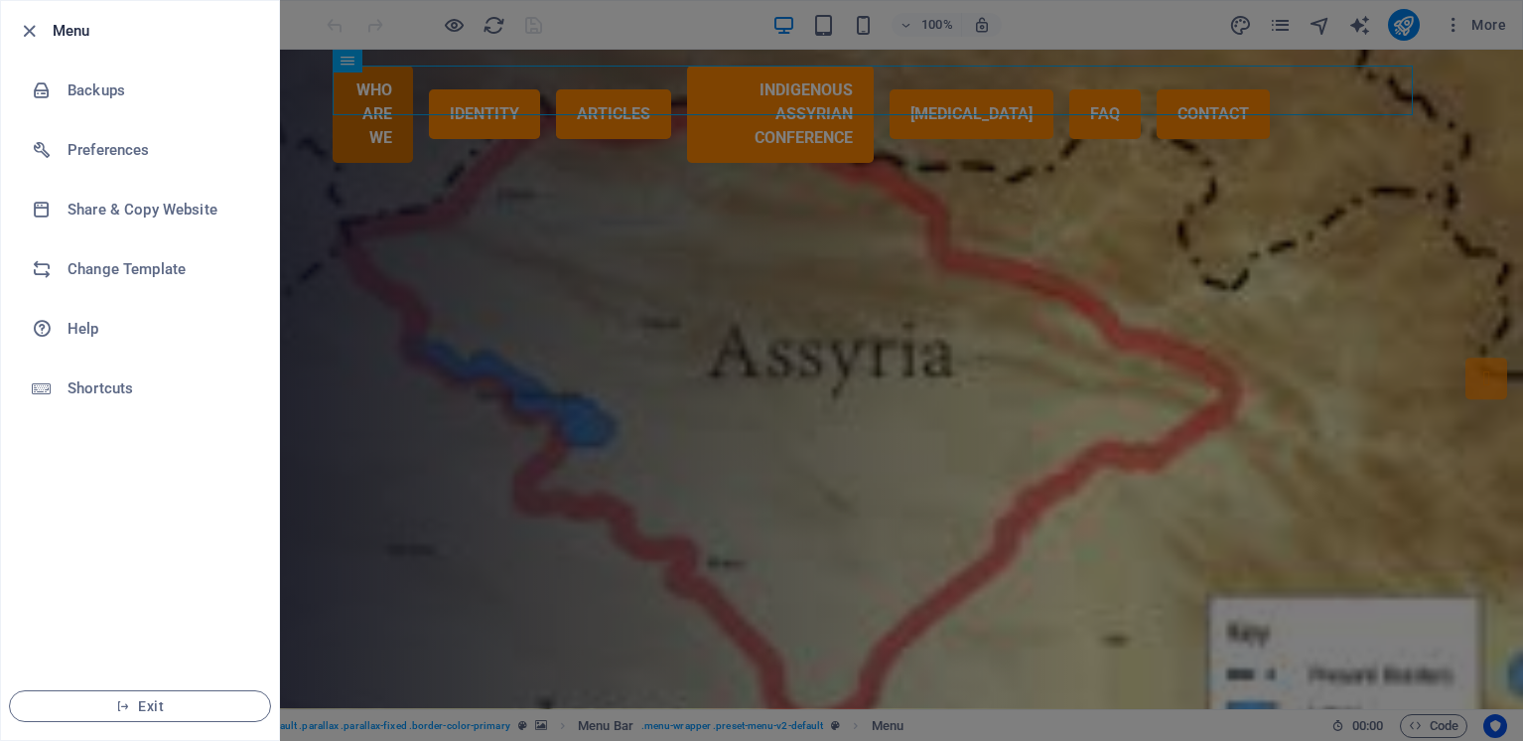  Describe the element at coordinates (159, 210) in the screenshot. I see `h6: Share & Copy Website` at that location.